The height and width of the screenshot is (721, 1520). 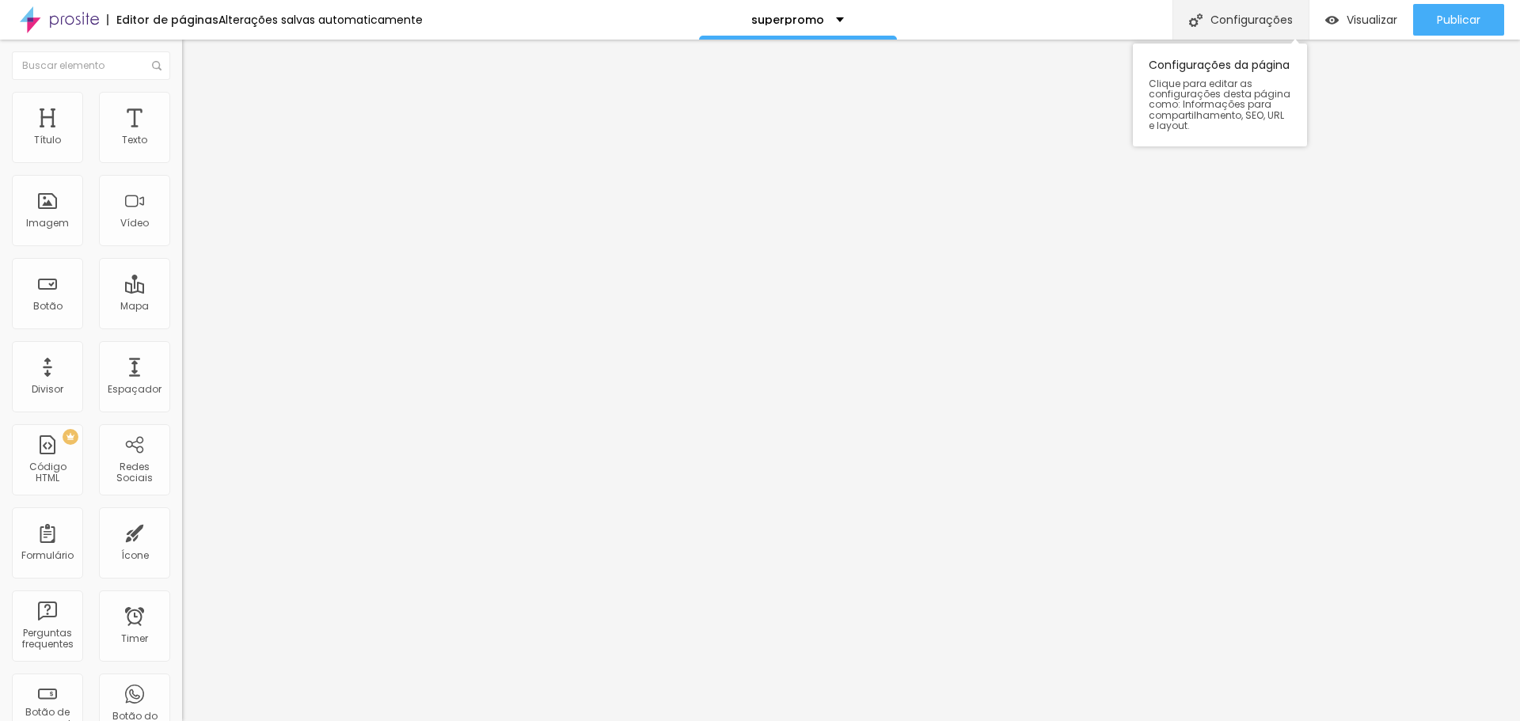 What do you see at coordinates (134, 473) in the screenshot?
I see `div: Redes Sociais` at bounding box center [134, 473].